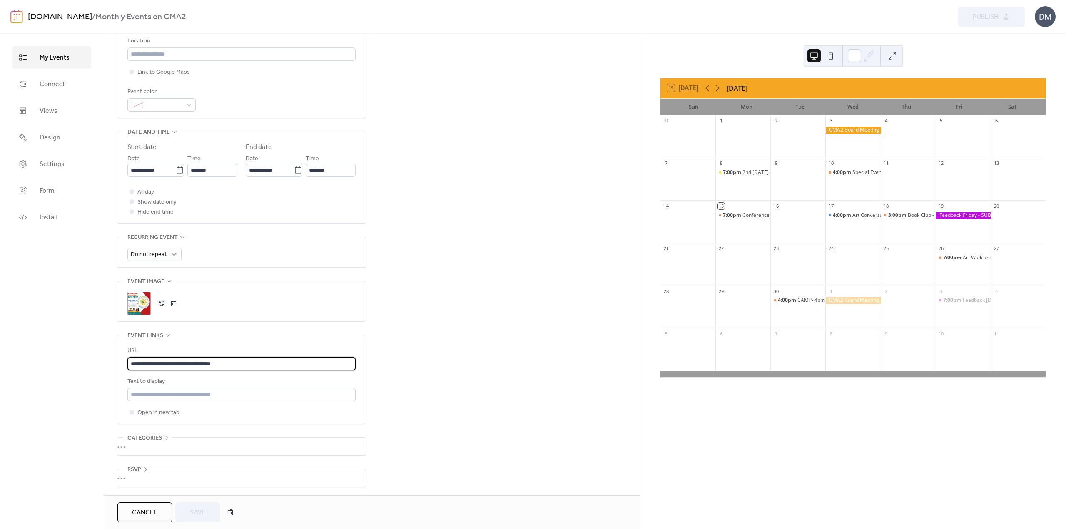  Describe the element at coordinates (666, 291) in the screenshot. I see `div: 28` at that location.